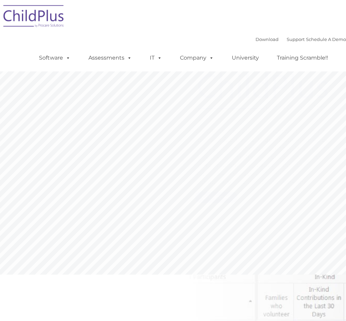  Describe the element at coordinates (267, 39) in the screenshot. I see `a: Download` at that location.